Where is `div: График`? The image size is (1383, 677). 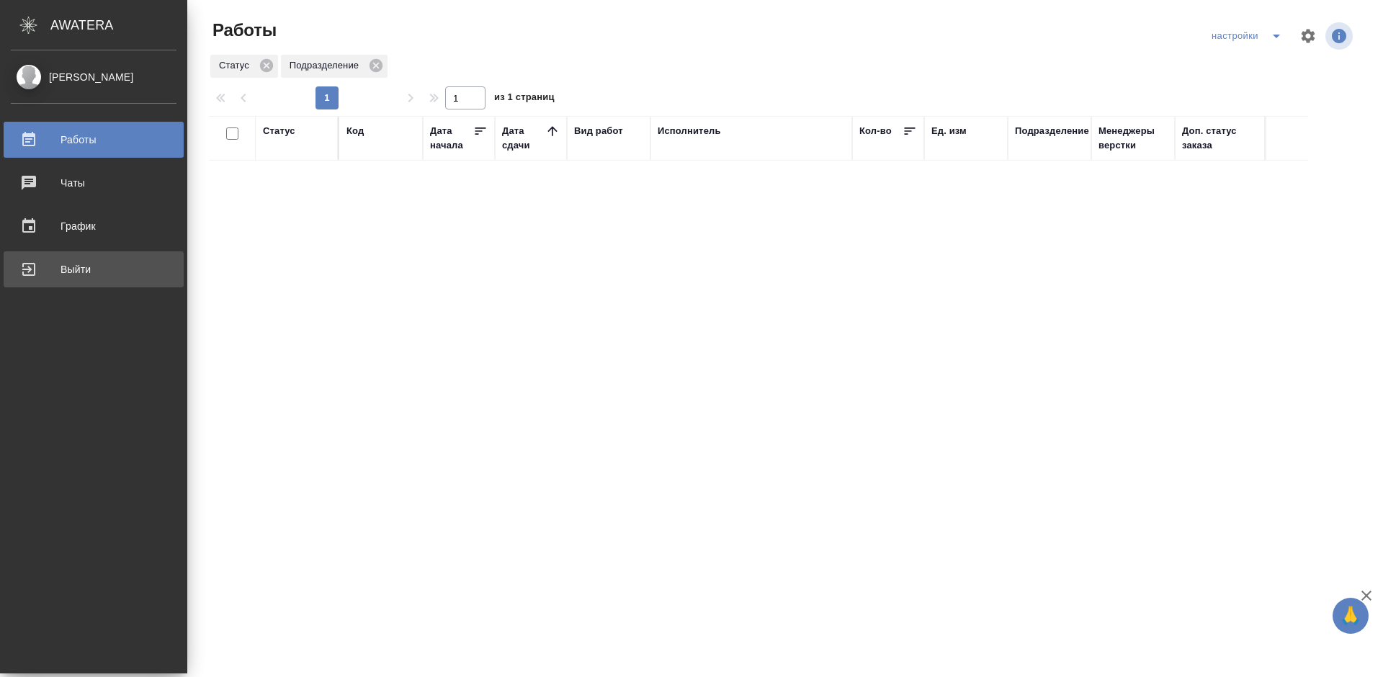
div: График is located at coordinates (94, 226).